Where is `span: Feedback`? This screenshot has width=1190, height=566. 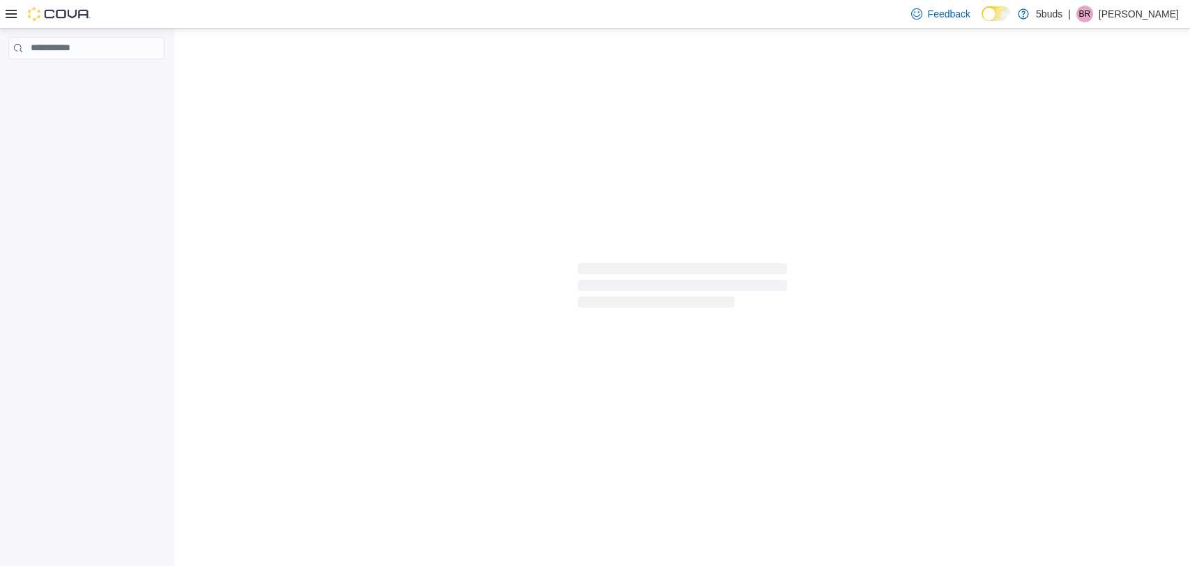
span: Feedback is located at coordinates (949, 14).